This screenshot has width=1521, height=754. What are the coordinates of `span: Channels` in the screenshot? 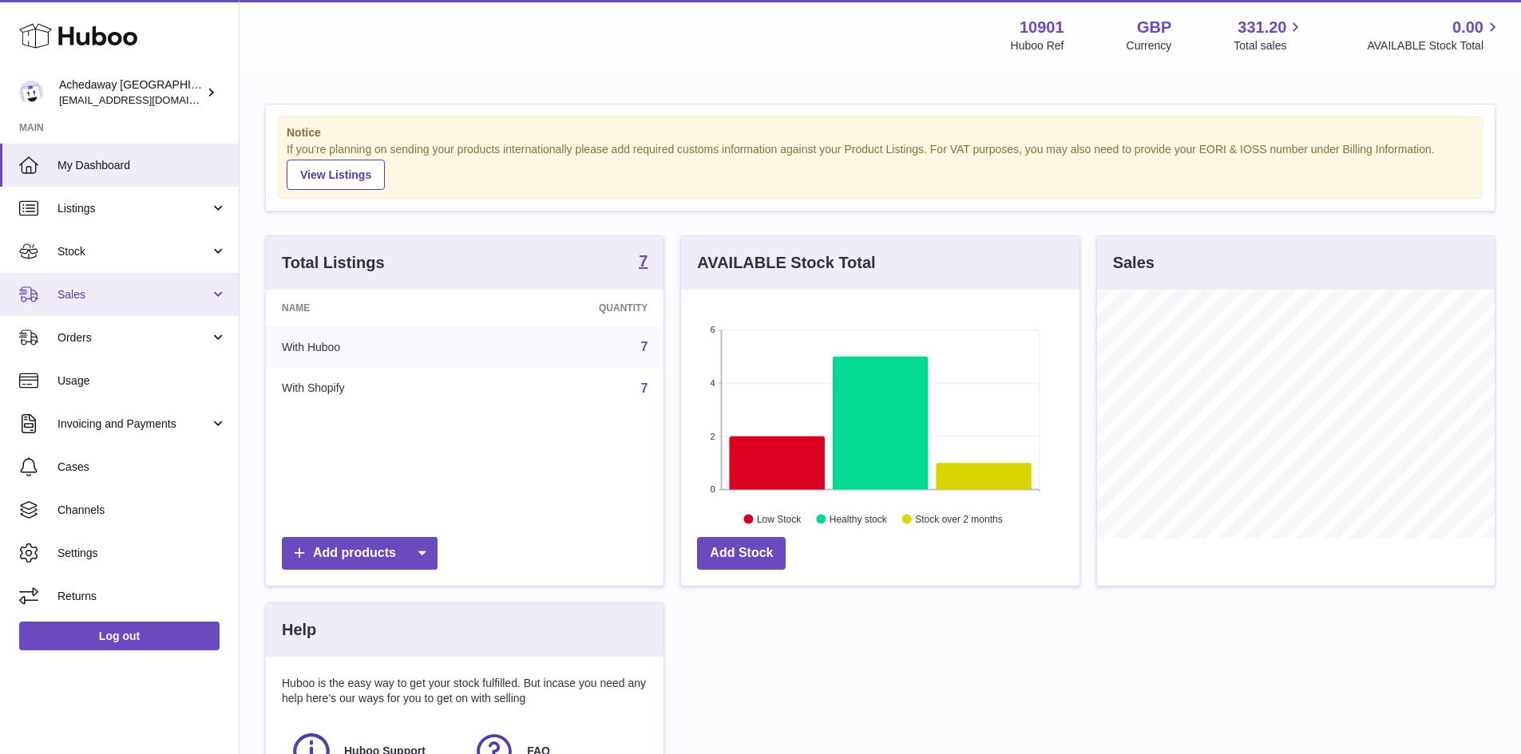 It's located at (142, 510).